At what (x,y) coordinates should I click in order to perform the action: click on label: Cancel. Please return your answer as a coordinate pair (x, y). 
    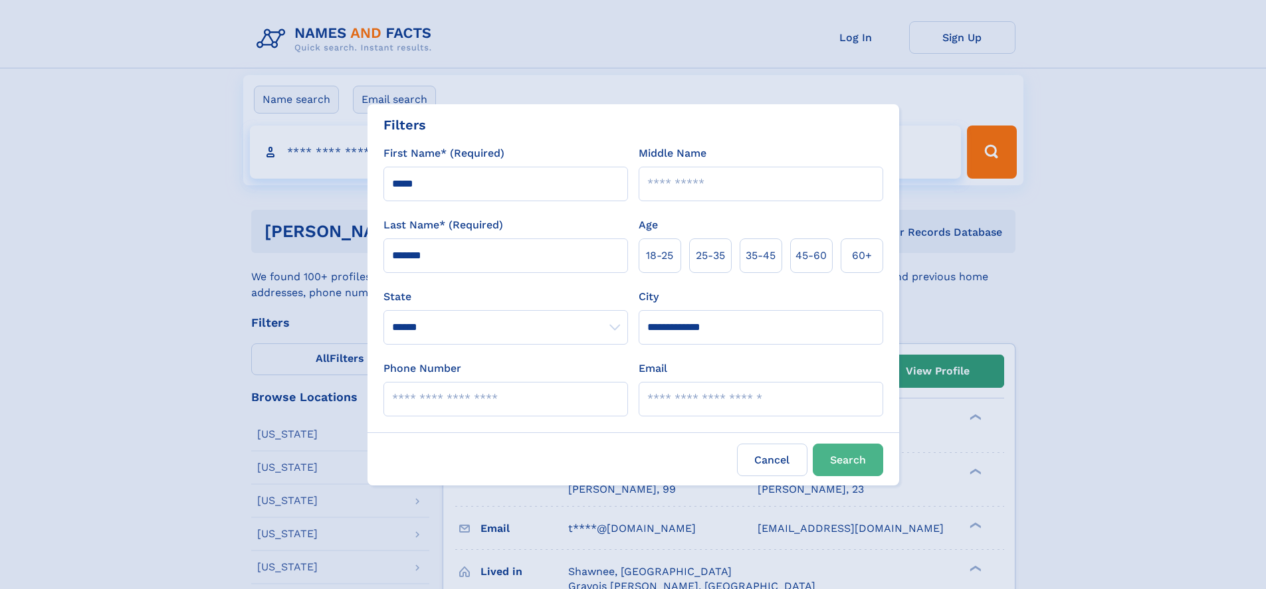
    Looking at the image, I should click on (772, 460).